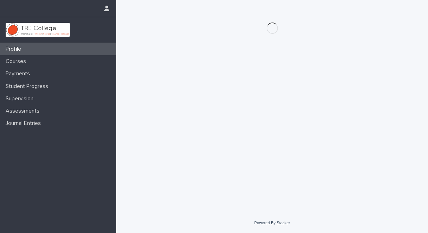  Describe the element at coordinates (17, 61) in the screenshot. I see `p: Courses` at that location.